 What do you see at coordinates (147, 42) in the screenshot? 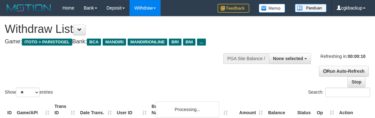
I see `span: MANDIRIONLINE` at bounding box center [147, 42].